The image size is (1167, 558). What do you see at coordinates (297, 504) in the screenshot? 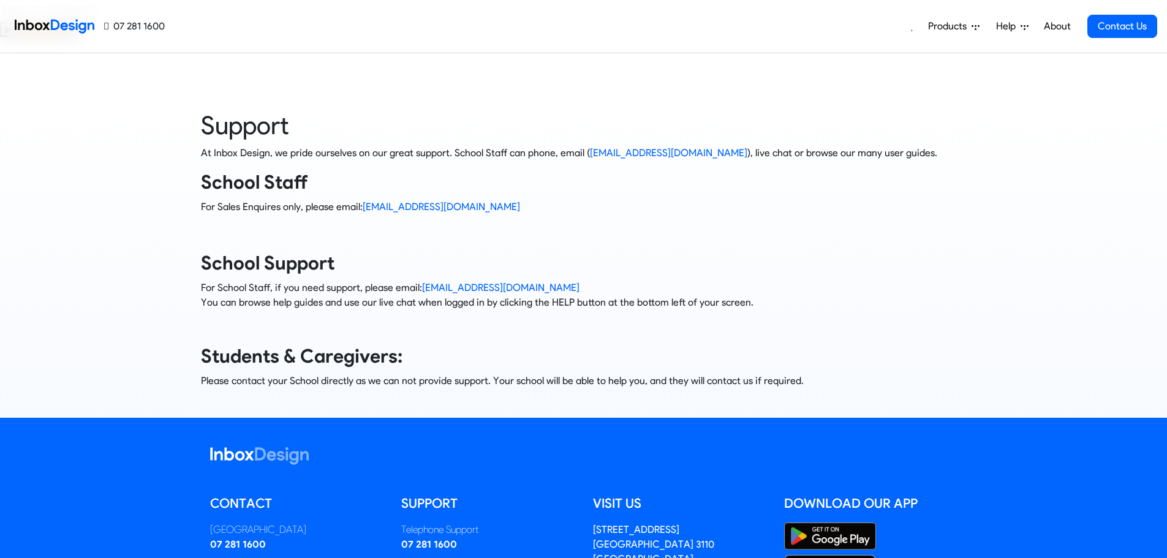
I see `h5: Contact` at bounding box center [297, 504].